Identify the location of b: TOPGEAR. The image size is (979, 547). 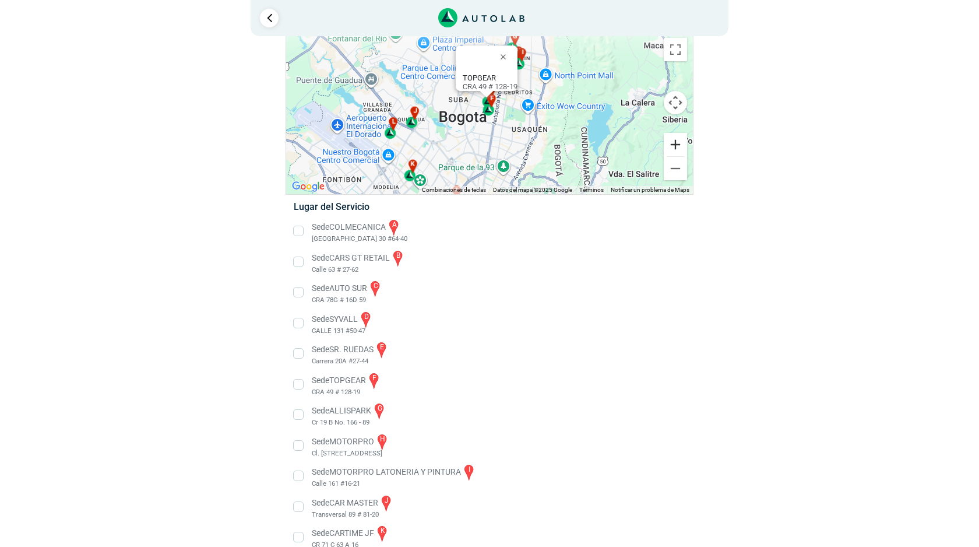
(479, 78).